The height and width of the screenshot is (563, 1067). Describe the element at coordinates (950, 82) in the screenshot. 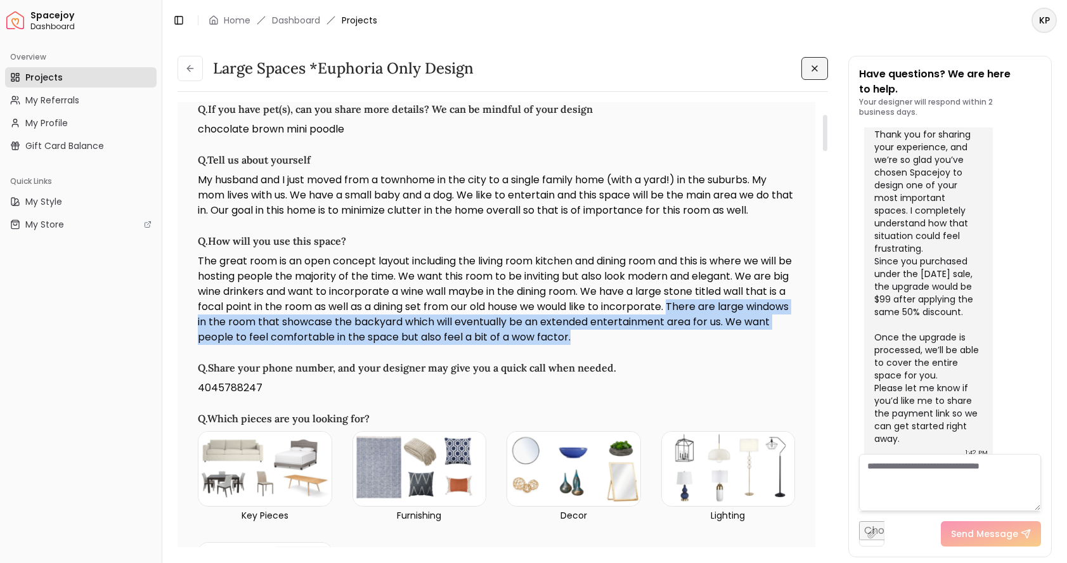

I see `p: Have questions? We are here to help.` at that location.